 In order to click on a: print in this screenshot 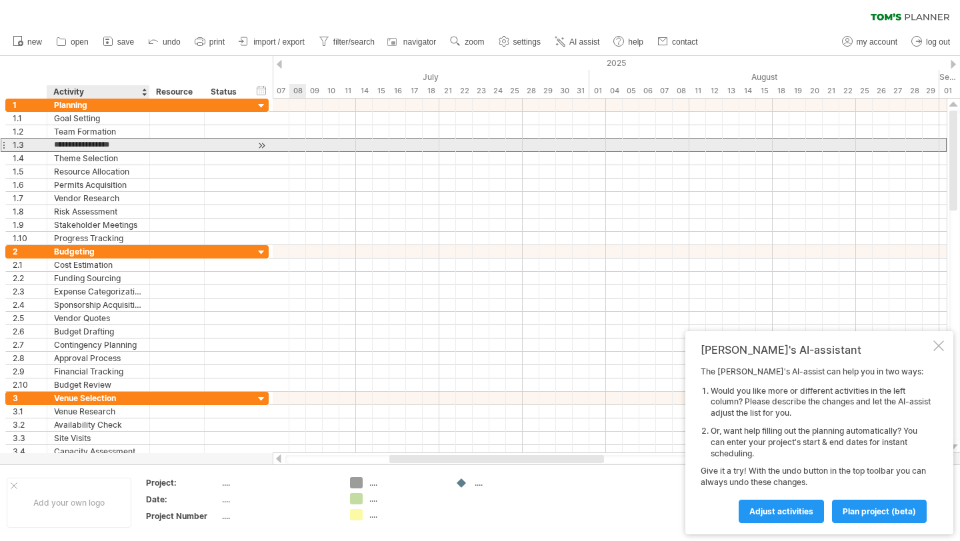, I will do `click(210, 42)`.